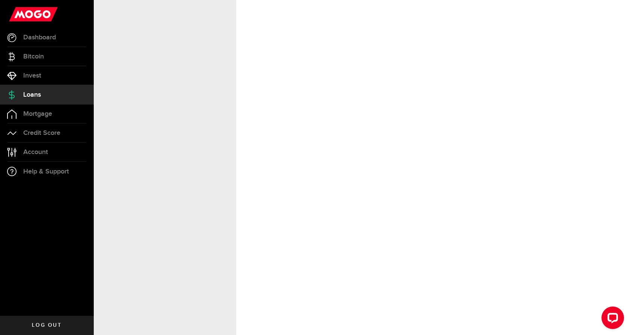 Image resolution: width=627 pixels, height=335 pixels. I want to click on span: Invest, so click(32, 76).